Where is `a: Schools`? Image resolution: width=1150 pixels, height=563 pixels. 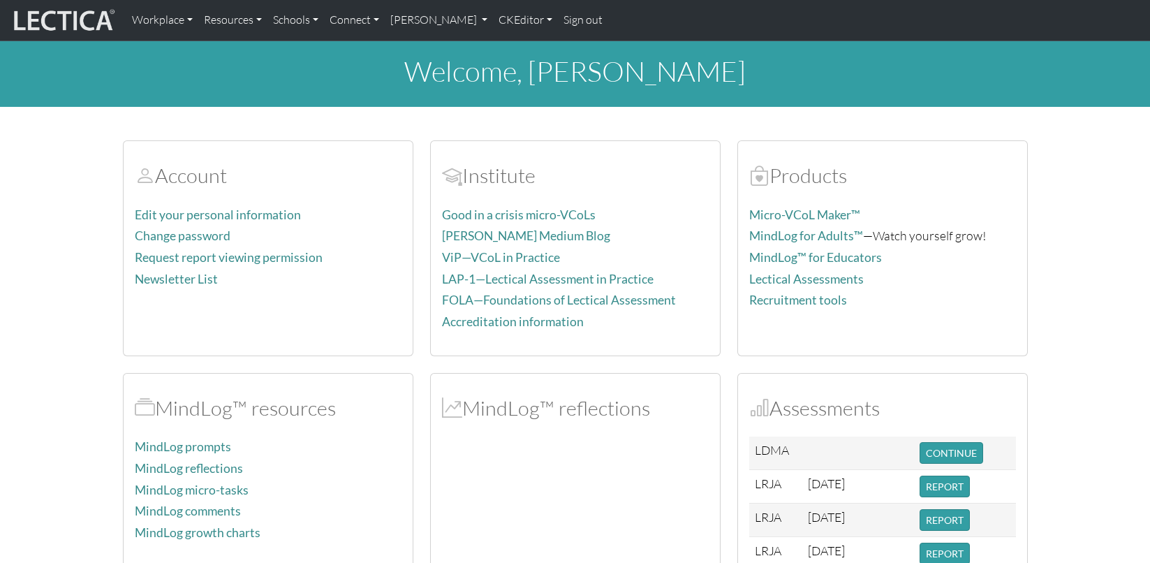
a: Schools is located at coordinates (295, 20).